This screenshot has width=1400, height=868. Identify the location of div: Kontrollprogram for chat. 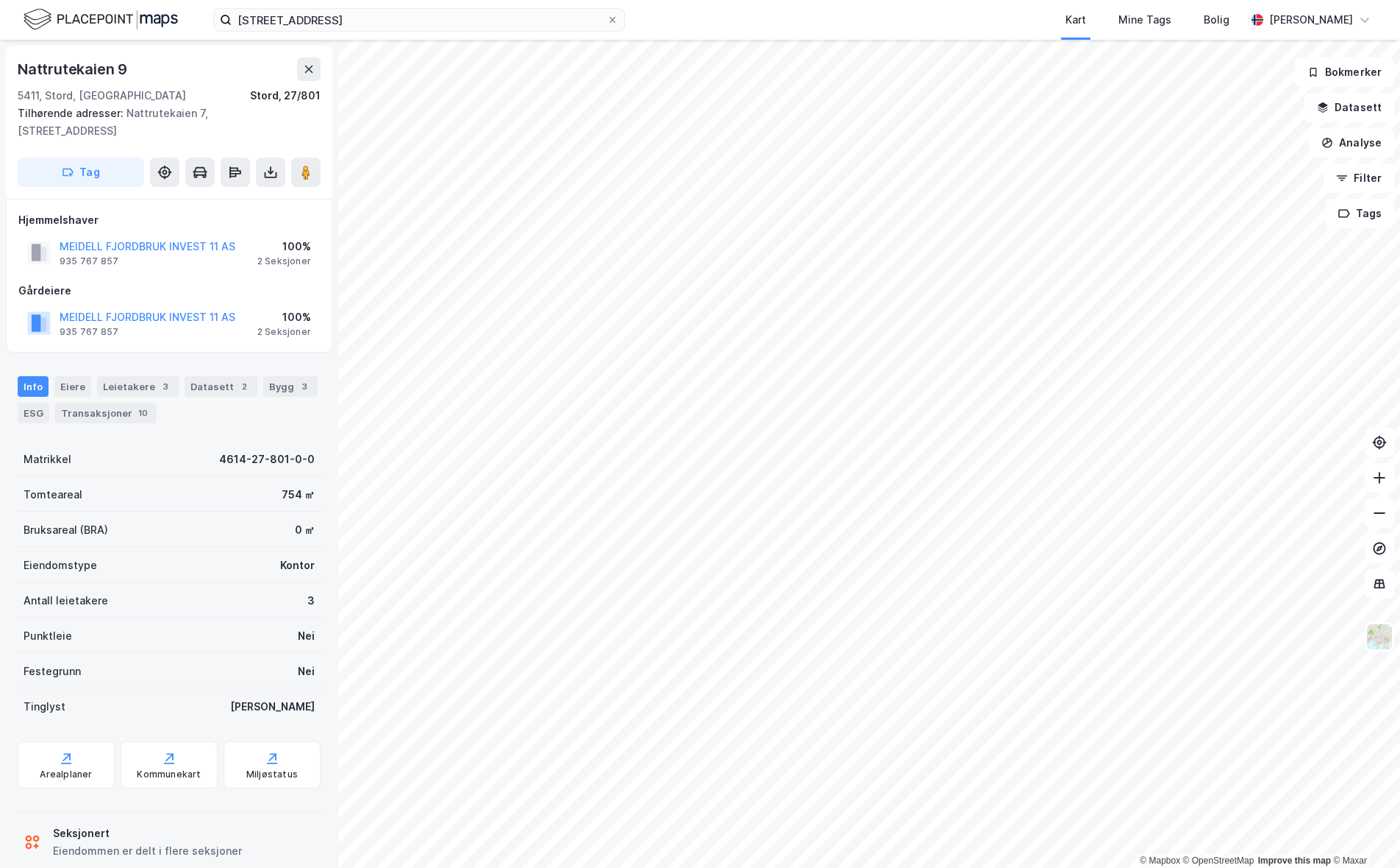
(1364, 832).